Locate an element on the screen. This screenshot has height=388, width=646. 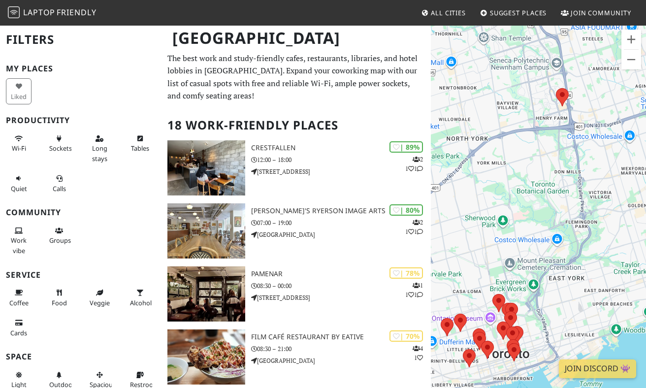
button: Zoom in is located at coordinates (631, 39).